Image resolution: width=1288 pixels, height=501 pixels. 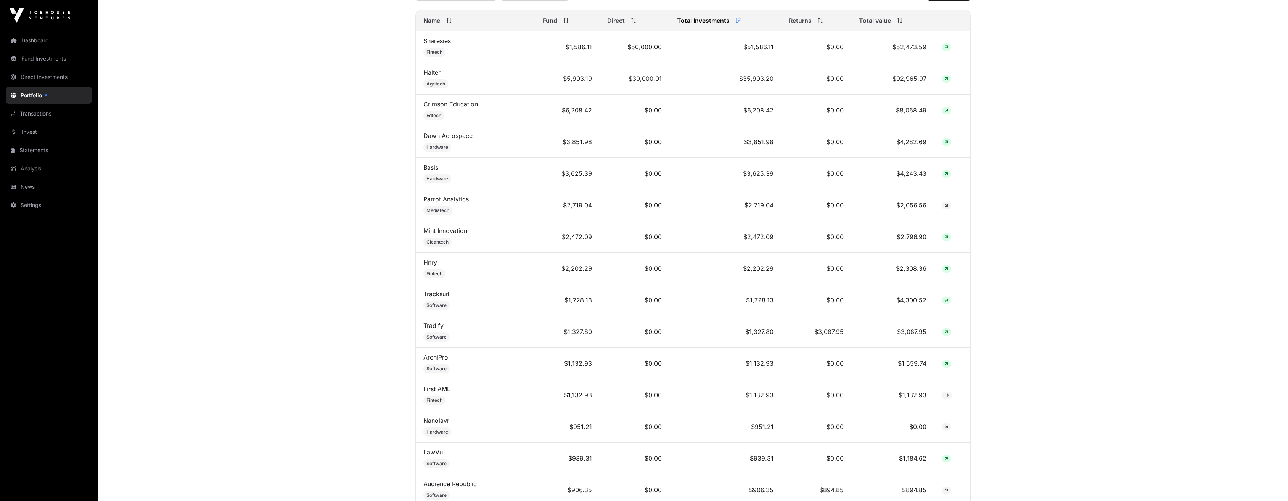 I want to click on span: Fund, so click(x=550, y=21).